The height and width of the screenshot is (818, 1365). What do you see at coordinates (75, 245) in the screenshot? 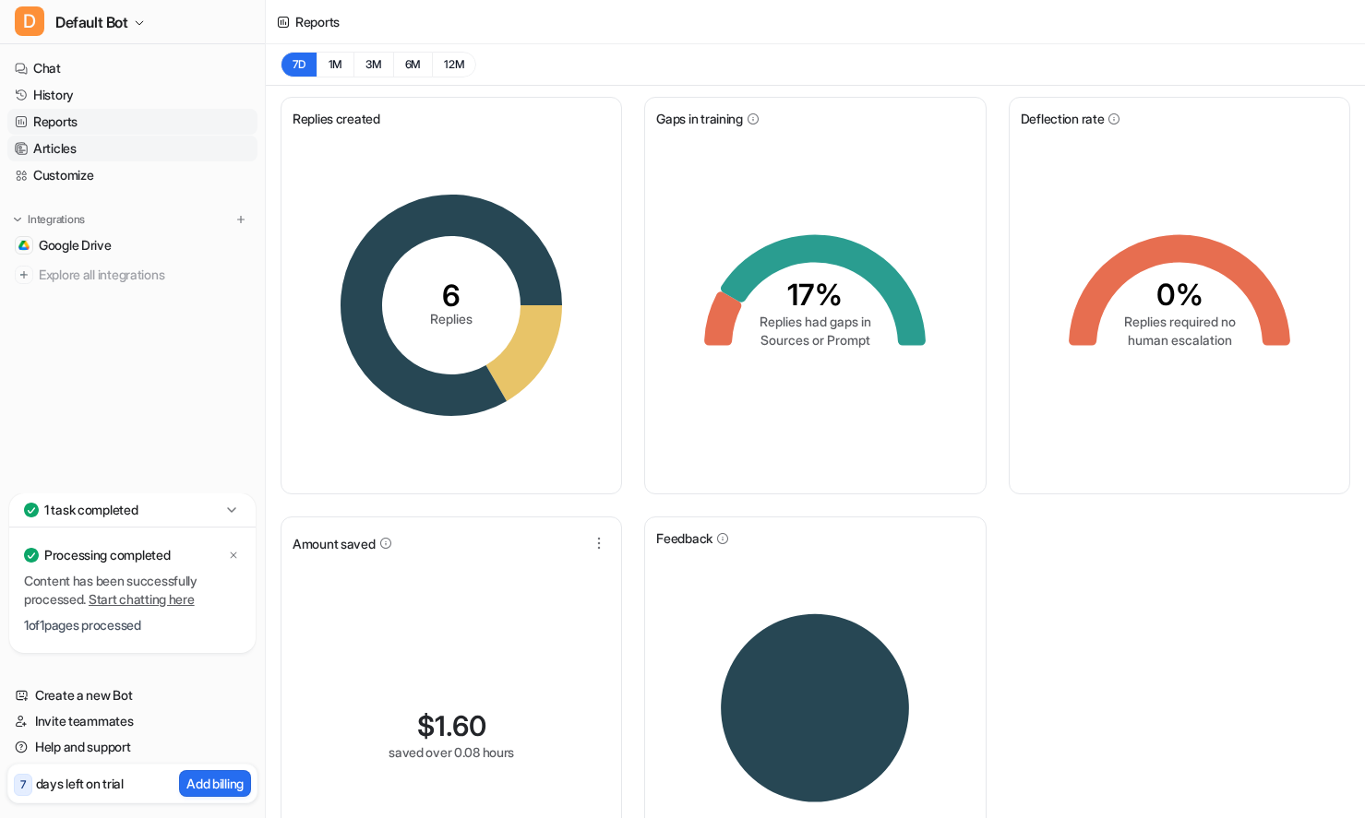
I see `span: Google Drive` at bounding box center [75, 245].